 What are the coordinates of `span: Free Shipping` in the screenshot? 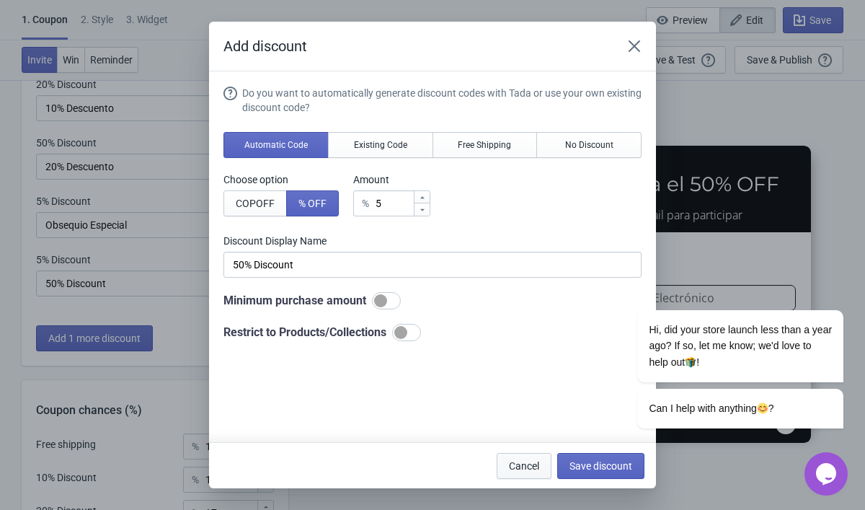 It's located at (484, 145).